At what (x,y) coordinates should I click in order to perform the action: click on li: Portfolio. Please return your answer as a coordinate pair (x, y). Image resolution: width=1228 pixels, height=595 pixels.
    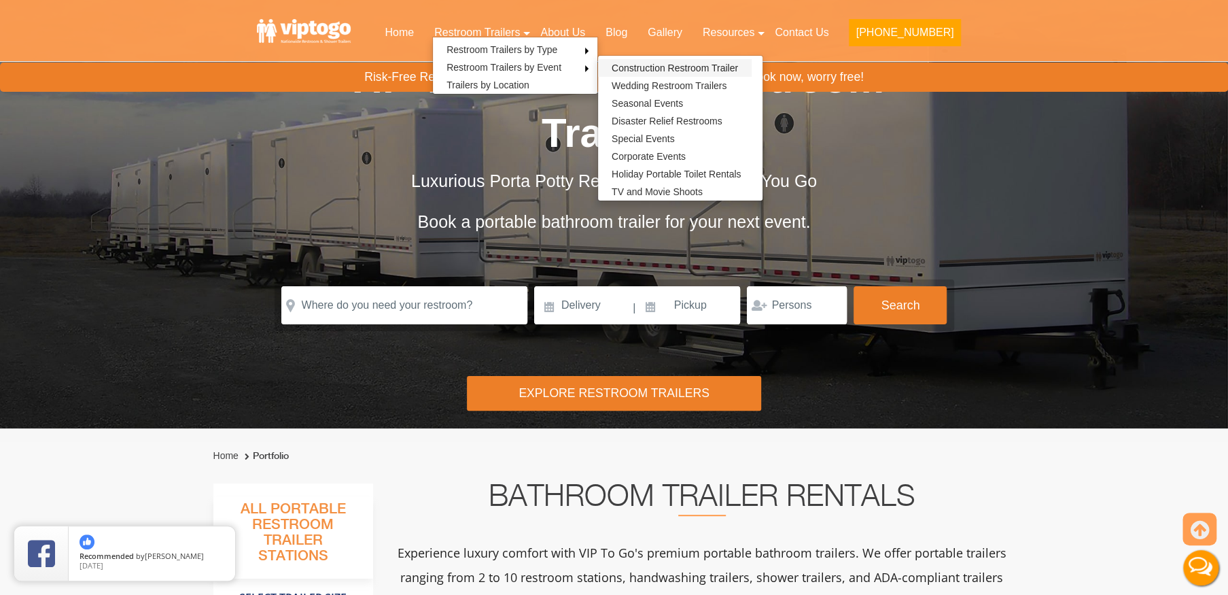
    Looking at the image, I should click on (265, 456).